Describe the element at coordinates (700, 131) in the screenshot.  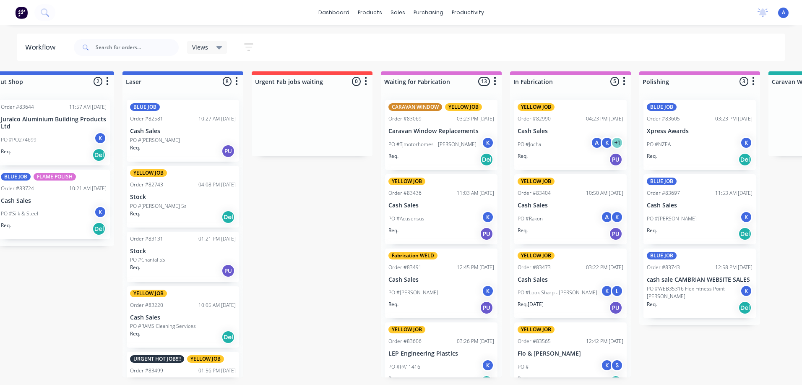
I see `p: Xpress Awards` at that location.